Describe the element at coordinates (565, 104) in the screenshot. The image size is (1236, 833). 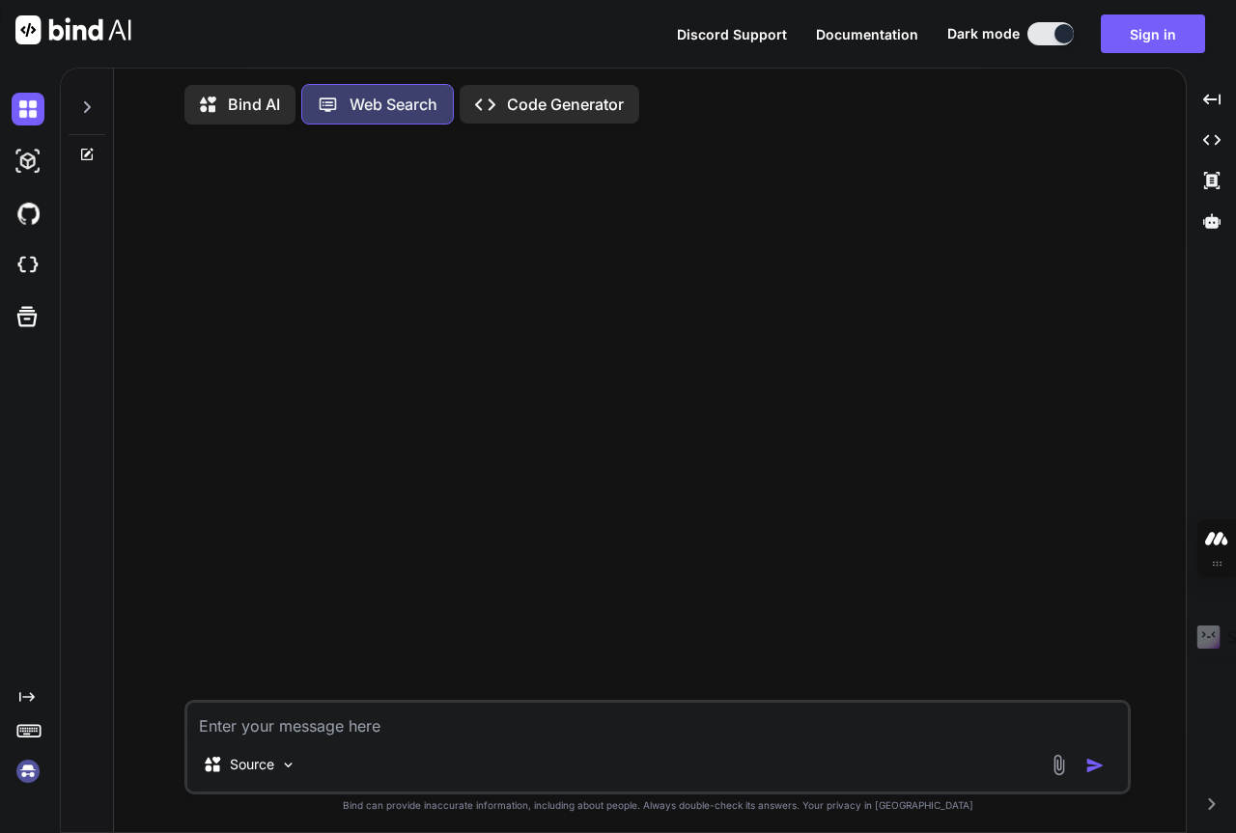
I see `p: Code Generator` at that location.